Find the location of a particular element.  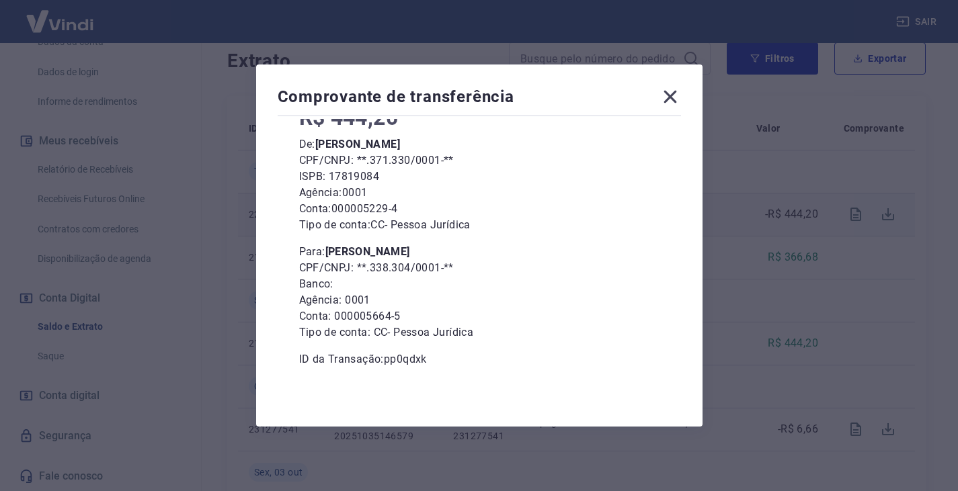

p: CPF/CNPJ: **.371.330/0001-** is located at coordinates (479, 161).